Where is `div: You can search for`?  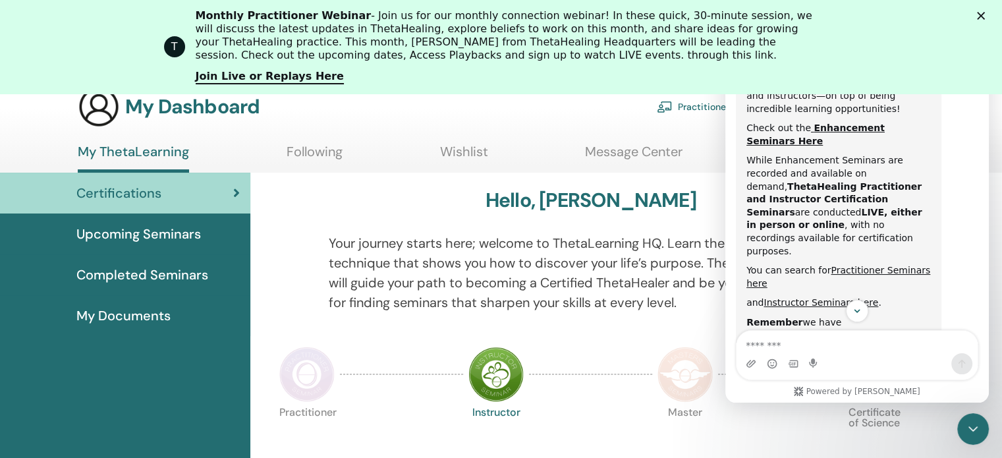
div: You can search for is located at coordinates (113, 264).